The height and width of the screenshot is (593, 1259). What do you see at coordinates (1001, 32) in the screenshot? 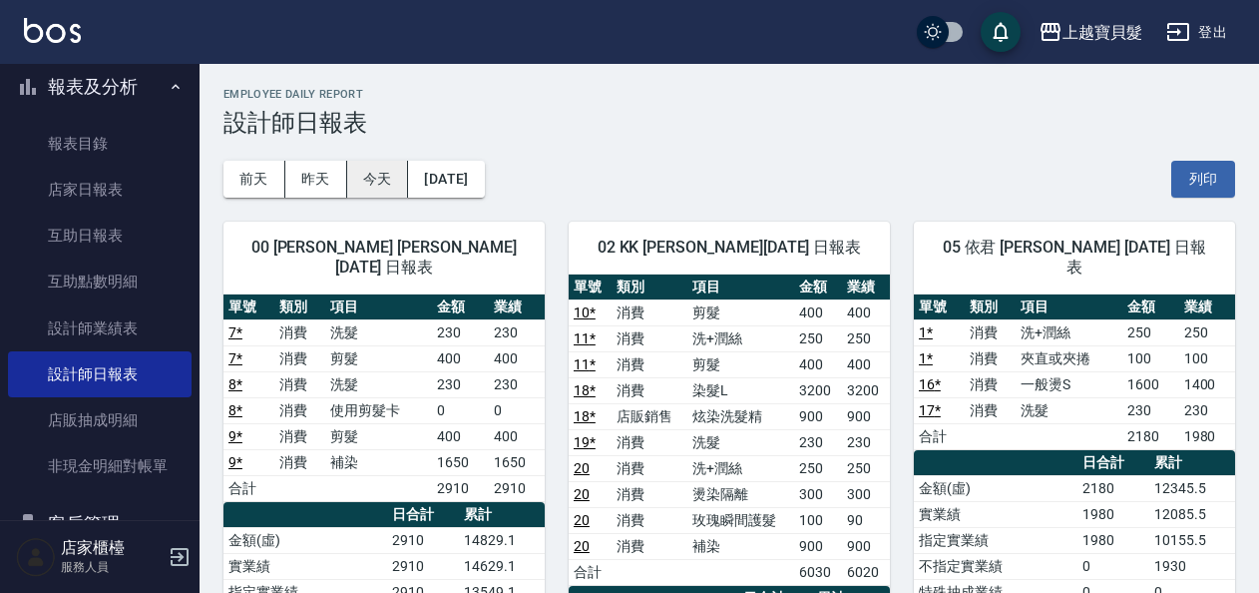
I see `button: save` at bounding box center [1001, 32].